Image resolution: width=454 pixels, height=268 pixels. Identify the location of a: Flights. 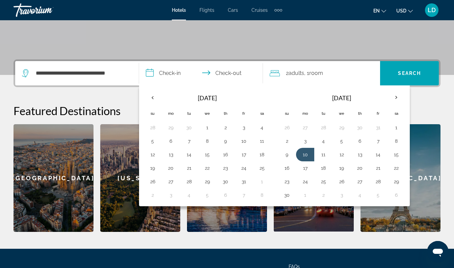
(207, 10).